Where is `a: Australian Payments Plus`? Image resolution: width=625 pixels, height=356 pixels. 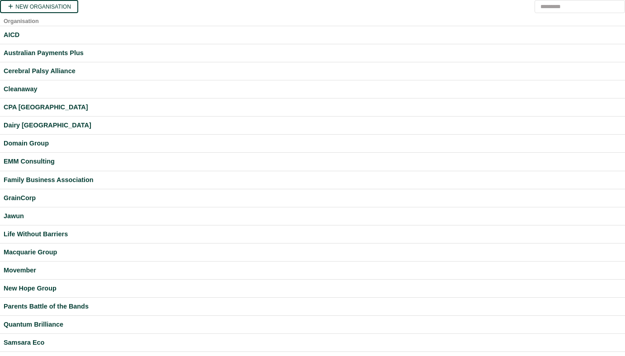
a: Australian Payments Plus is located at coordinates (313, 53).